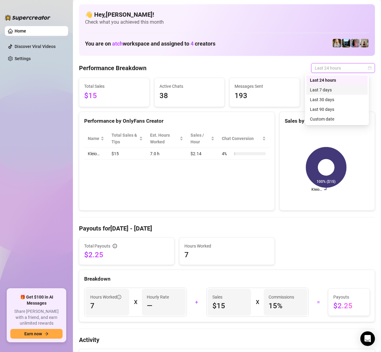 The image size is (381, 352). Describe the element at coordinates (355, 43) in the screenshot. I see `img: Kota` at that location.